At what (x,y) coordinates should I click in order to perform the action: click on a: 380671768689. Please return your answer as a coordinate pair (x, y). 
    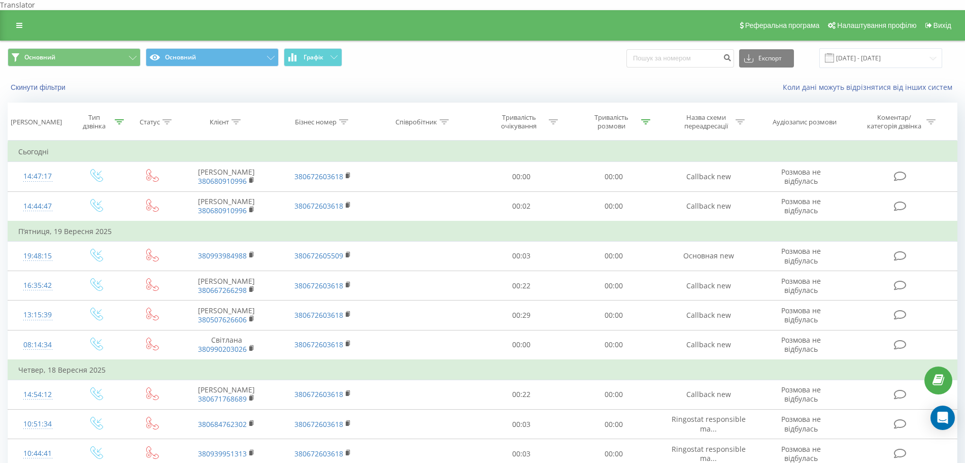
    Looking at the image, I should click on (222, 399).